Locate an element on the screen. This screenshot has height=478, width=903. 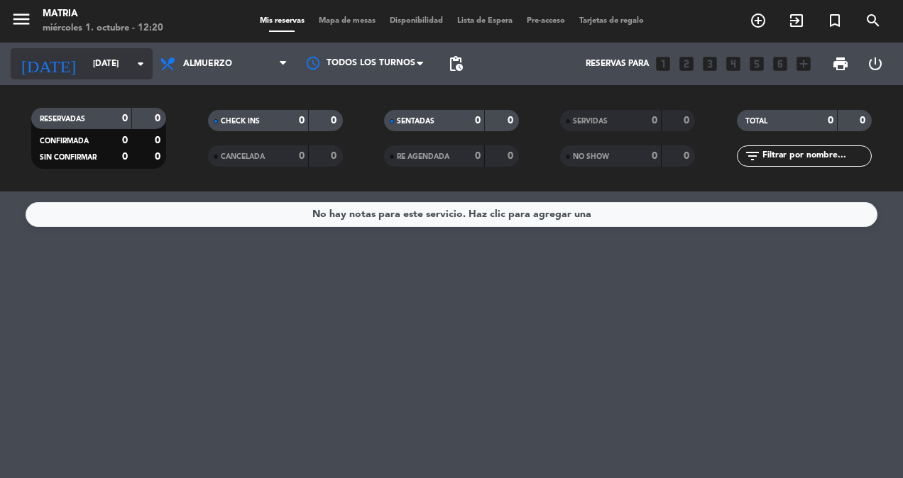
i: arrow_drop_down is located at coordinates (140, 64).